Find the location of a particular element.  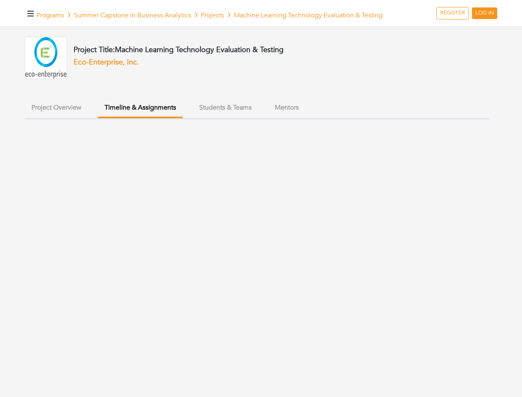

a: Summer Capstone in Business Analytics is located at coordinates (132, 15).